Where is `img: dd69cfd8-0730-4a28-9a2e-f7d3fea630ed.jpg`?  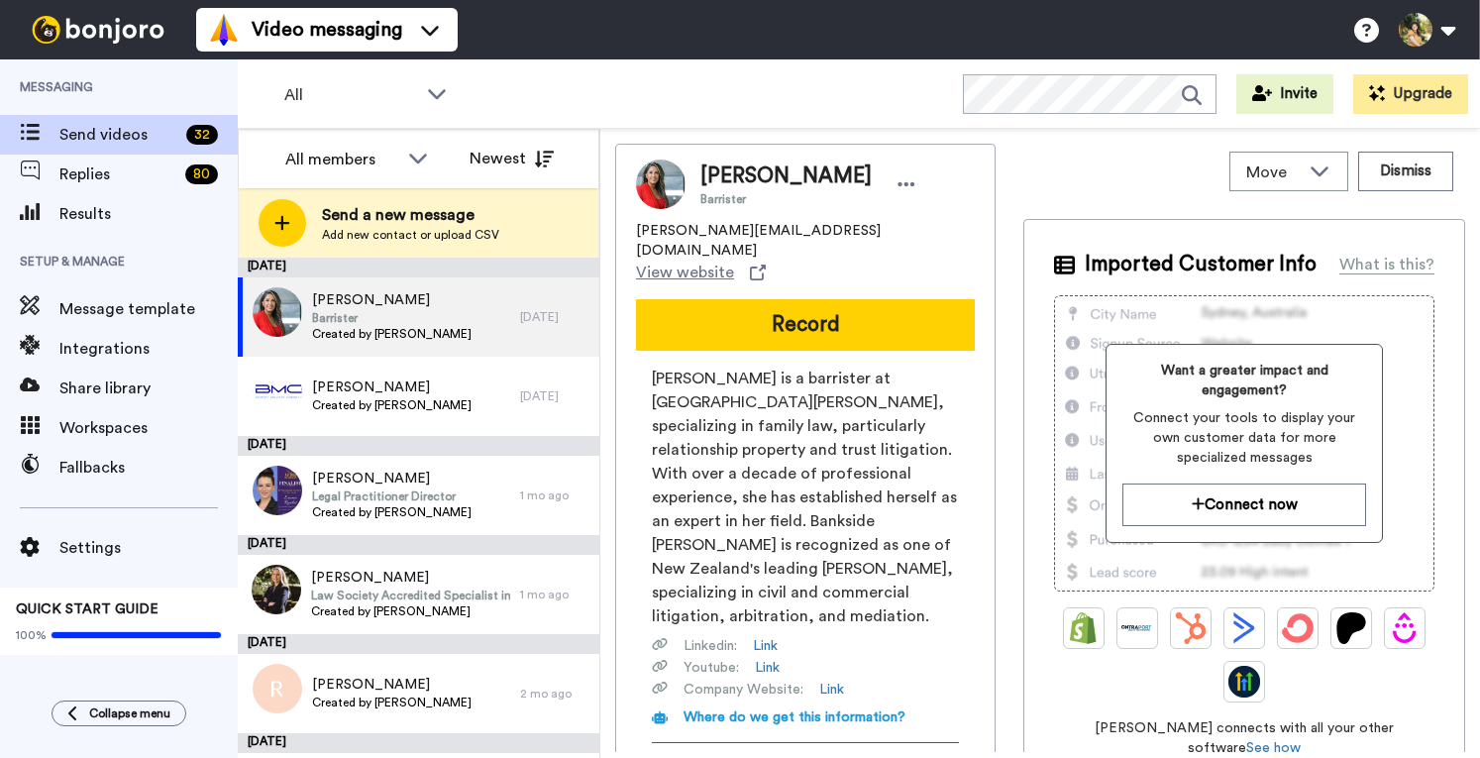
img: dd69cfd8-0730-4a28-9a2e-f7d3fea630ed.jpg is located at coordinates (277, 490).